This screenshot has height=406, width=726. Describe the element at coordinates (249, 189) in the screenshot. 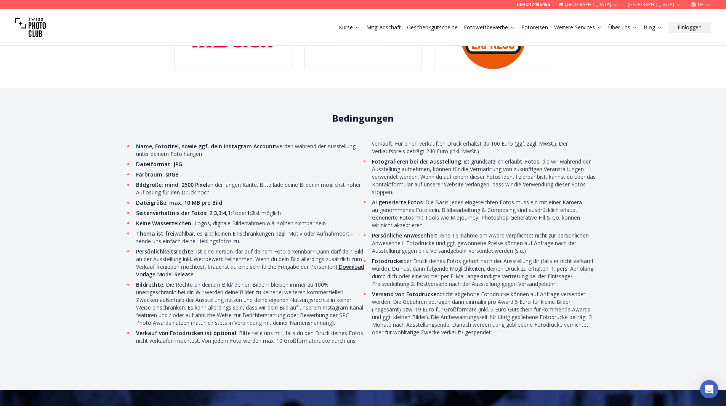

I see `li: an der langen Kante. Bitte lade deine Bilder in möglichst hoher Auflösung für den Druck hoch.` at that location.